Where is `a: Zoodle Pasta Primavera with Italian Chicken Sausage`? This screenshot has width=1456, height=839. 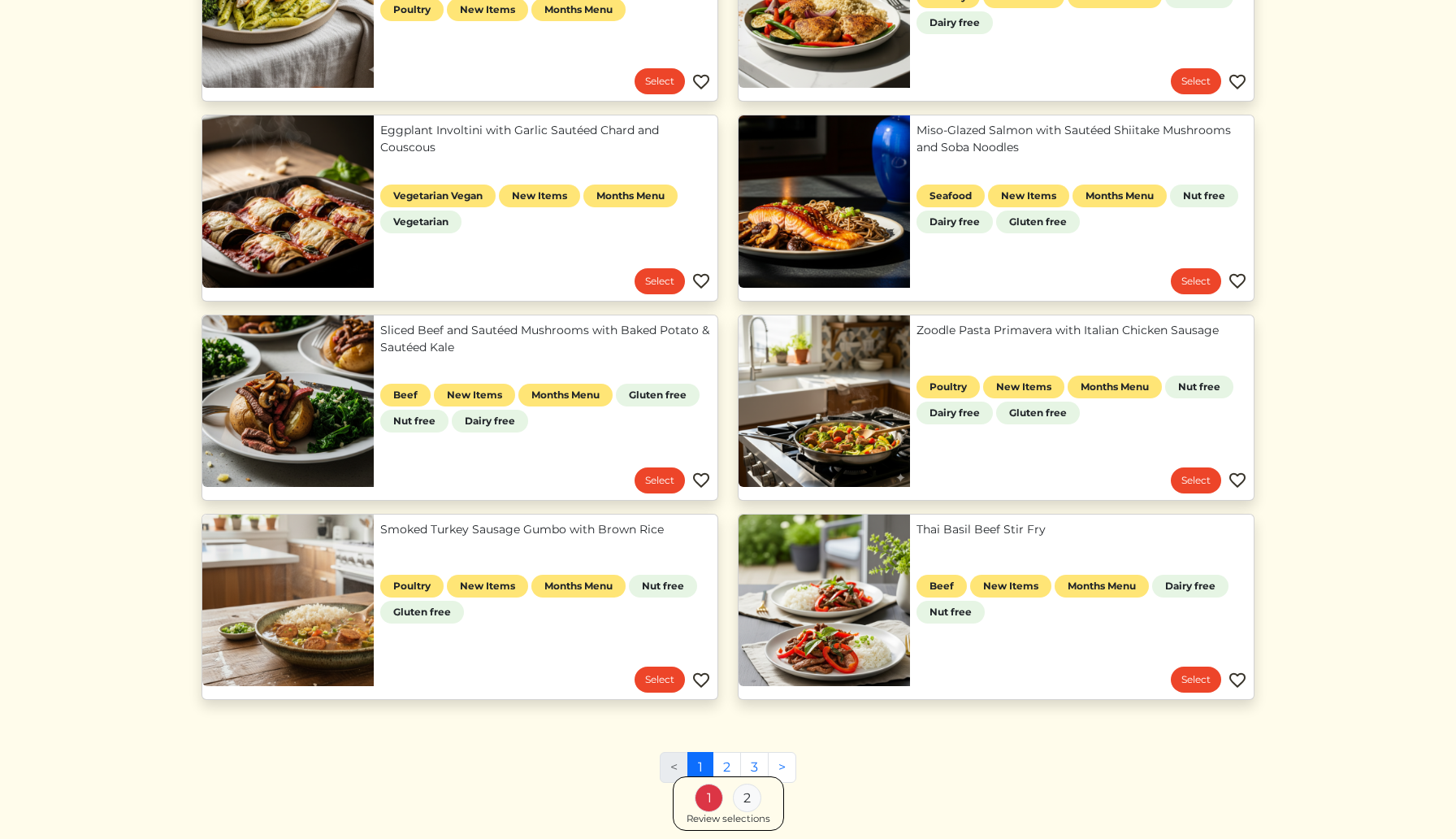
a: Zoodle Pasta Primavera with Italian Chicken Sausage is located at coordinates (1082, 330).